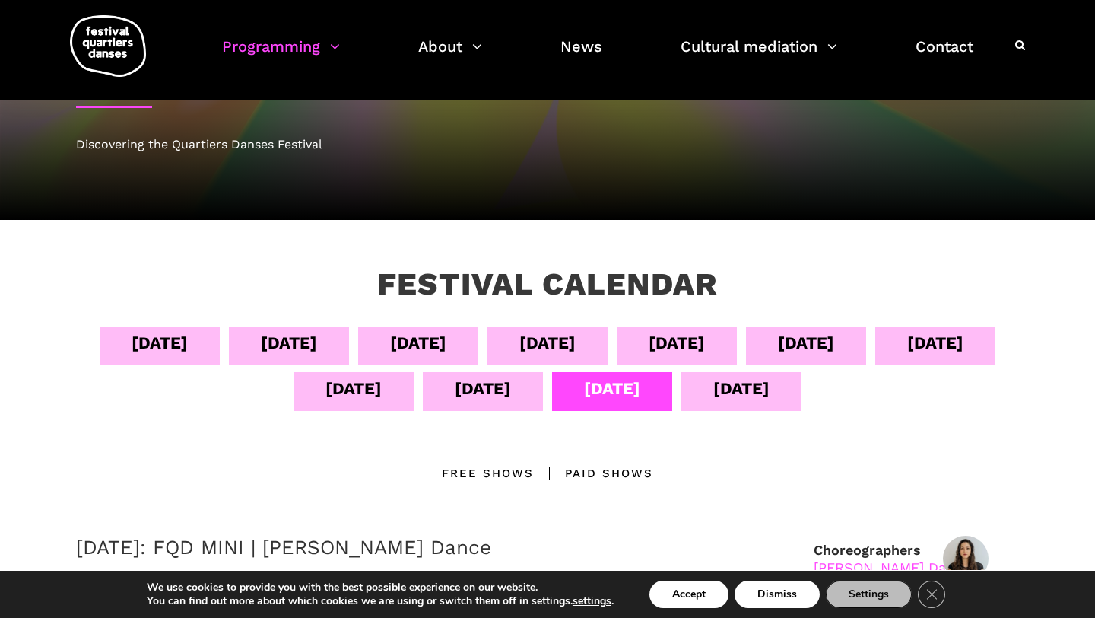  I want to click on font: settings, so click(592, 600).